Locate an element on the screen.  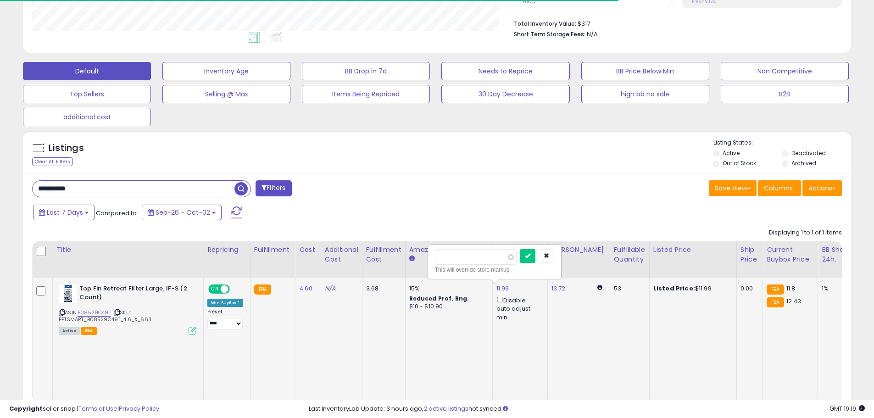
img: 51WHfuj-eZL._SL40_.jpg is located at coordinates (68, 294).